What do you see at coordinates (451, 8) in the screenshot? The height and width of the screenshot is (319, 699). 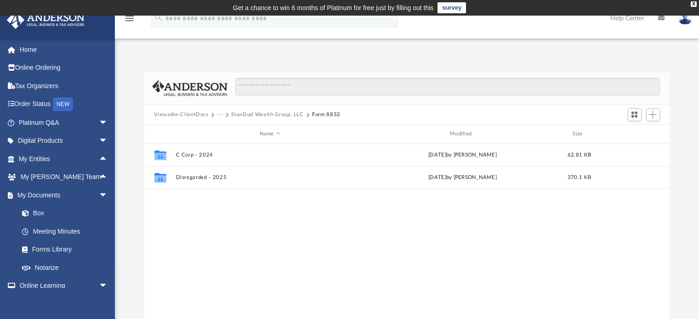 I see `a: survey` at bounding box center [451, 8].